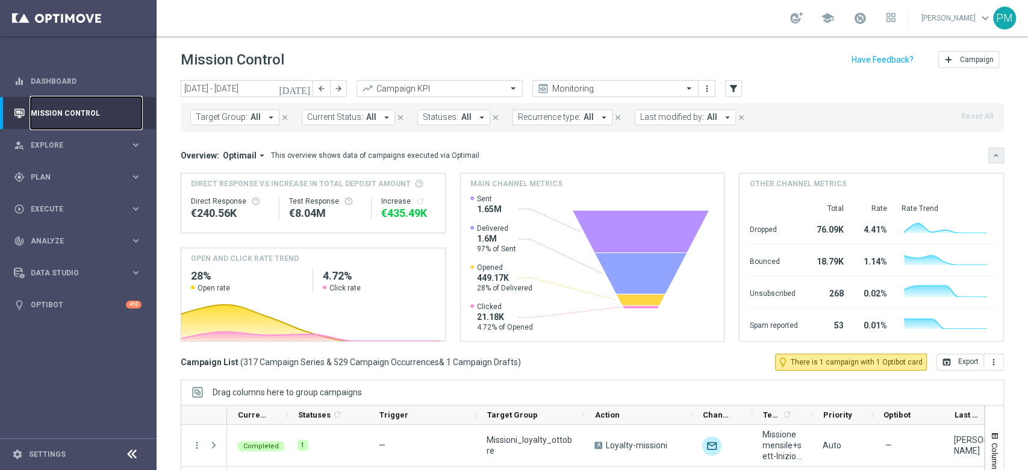 The image size is (1028, 470). What do you see at coordinates (496, 249) in the screenshot?
I see `span: 97% of Sent` at bounding box center [496, 249].